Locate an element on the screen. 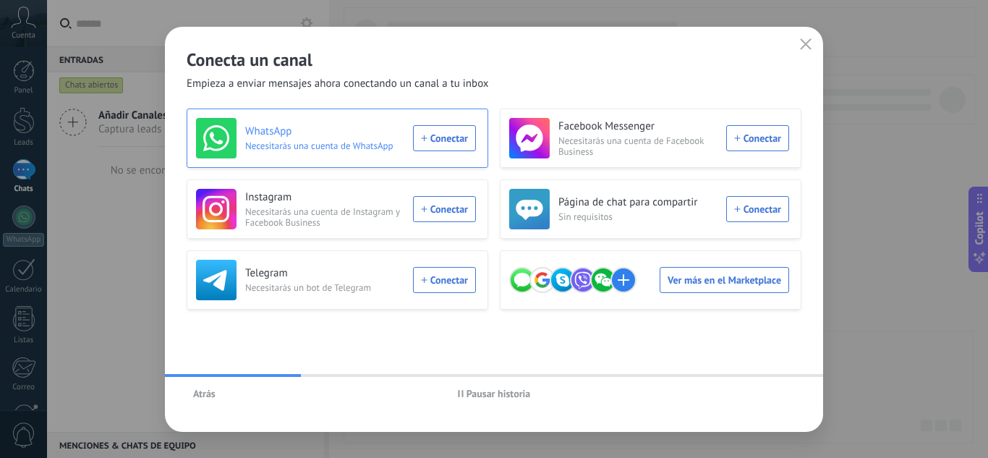  button: Pausar historia is located at coordinates (494, 393).